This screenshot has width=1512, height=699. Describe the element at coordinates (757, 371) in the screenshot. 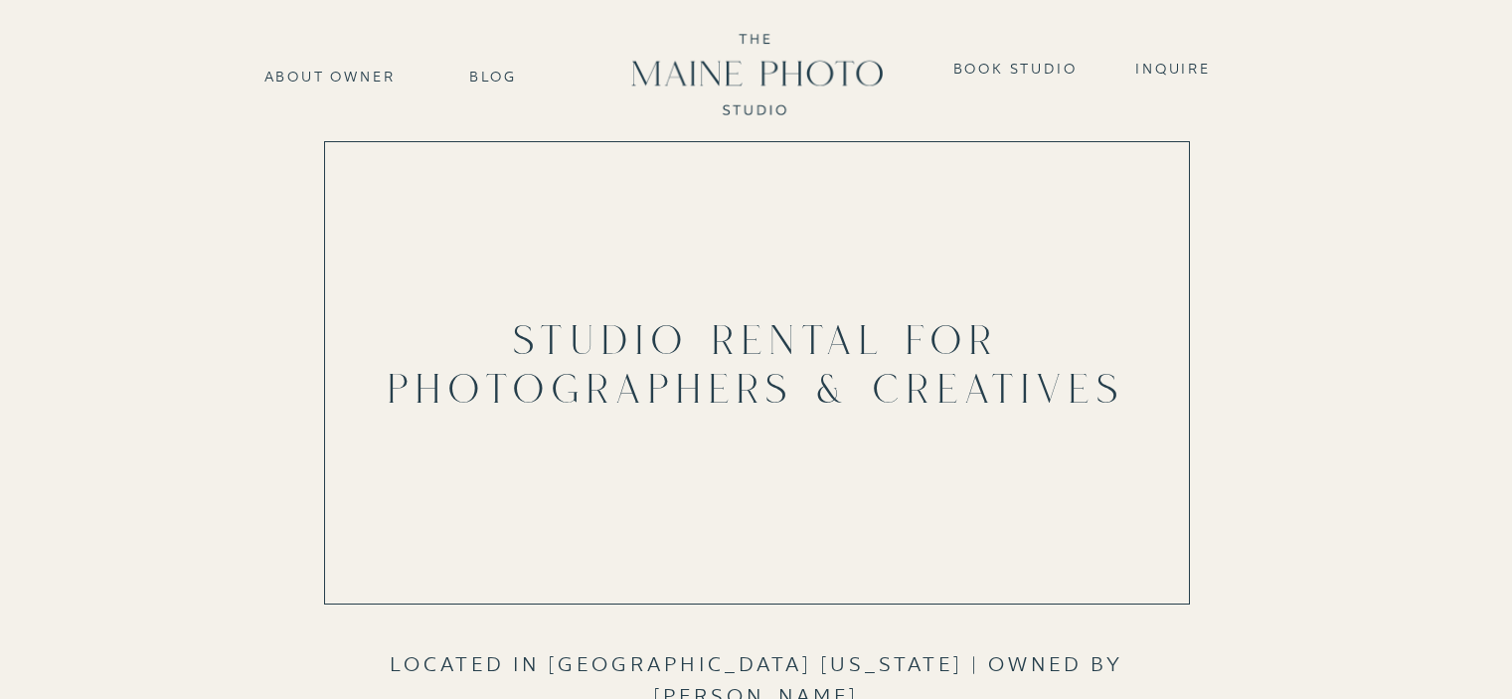

I see `video: Your browser does not support the video tag.` at that location.